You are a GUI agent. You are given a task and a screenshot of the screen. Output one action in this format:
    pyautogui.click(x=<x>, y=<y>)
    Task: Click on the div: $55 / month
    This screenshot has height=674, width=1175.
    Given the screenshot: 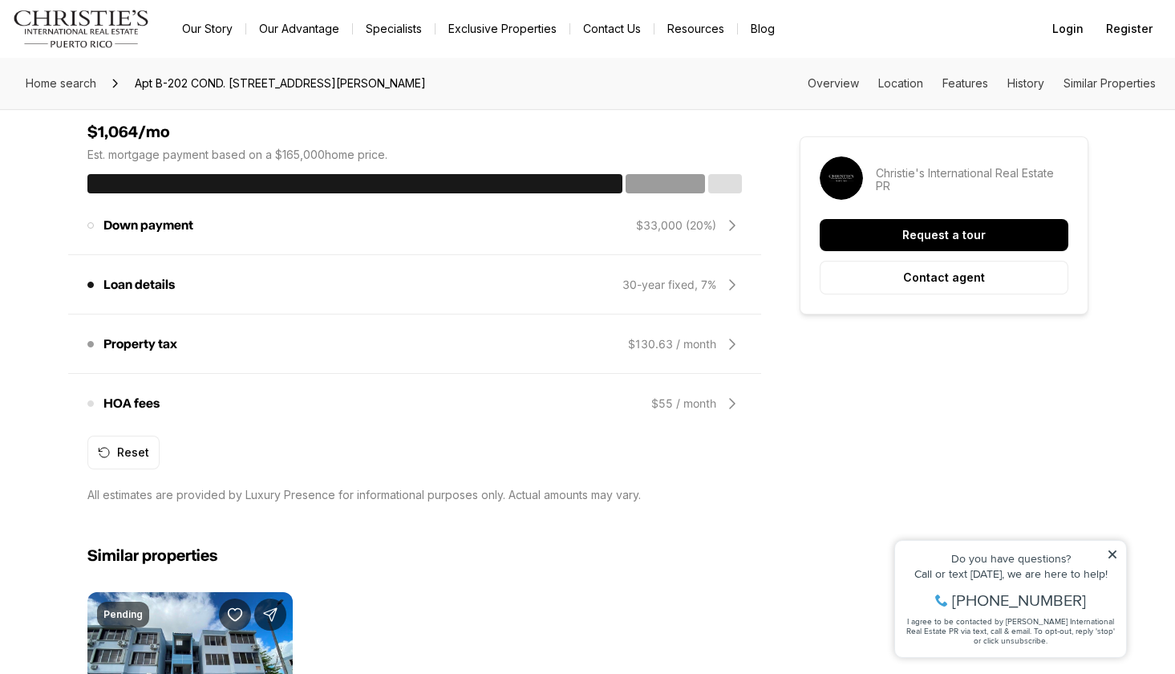 What is the action you would take?
    pyautogui.click(x=683, y=403)
    